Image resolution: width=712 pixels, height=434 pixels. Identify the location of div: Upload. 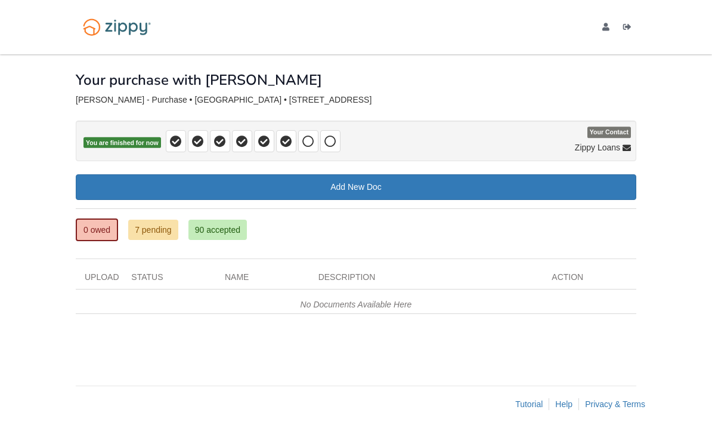
(99, 280).